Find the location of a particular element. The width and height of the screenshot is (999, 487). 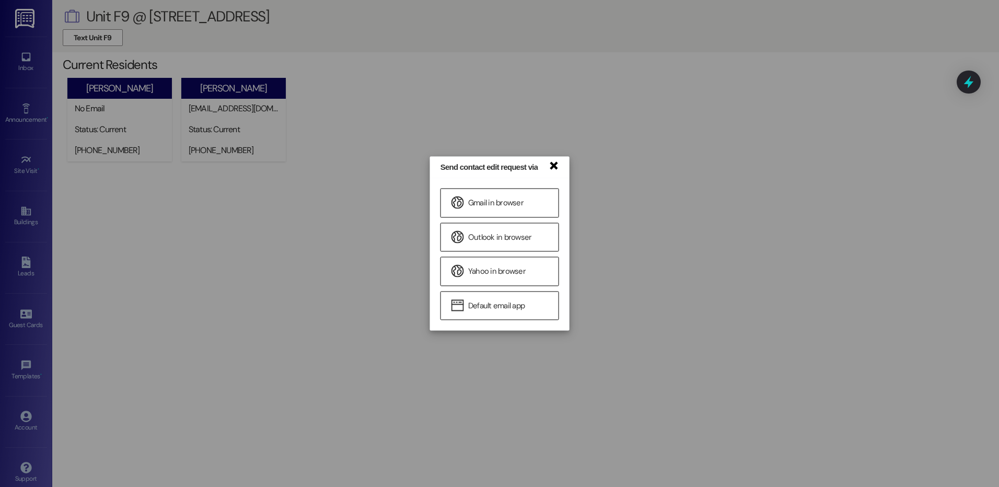

div: Send contact edit request via is located at coordinates (489, 167).